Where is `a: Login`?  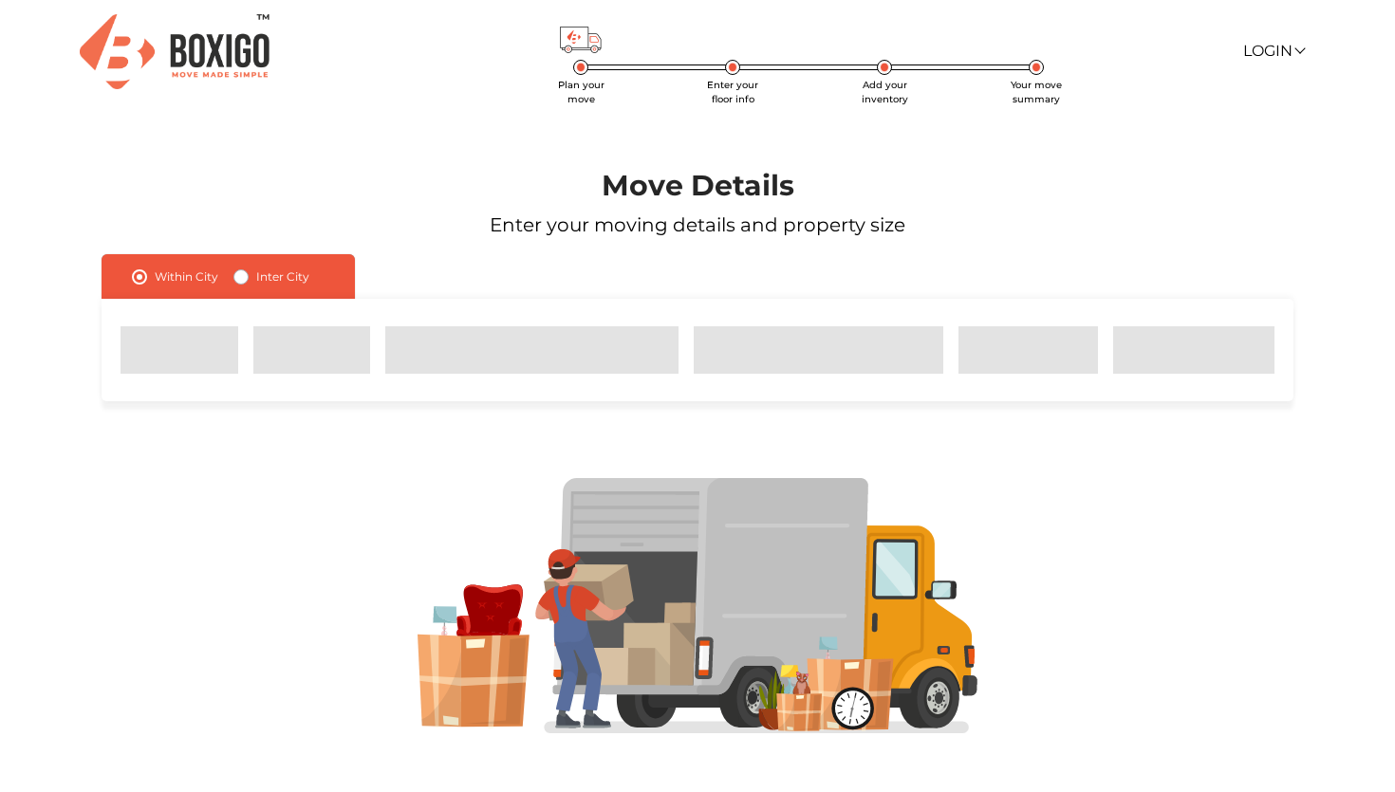 a: Login is located at coordinates (1273, 50).